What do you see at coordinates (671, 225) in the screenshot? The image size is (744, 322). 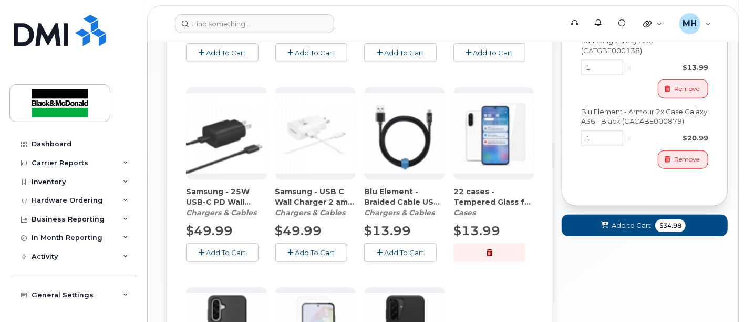 I see `span: $34.98` at bounding box center [671, 225].